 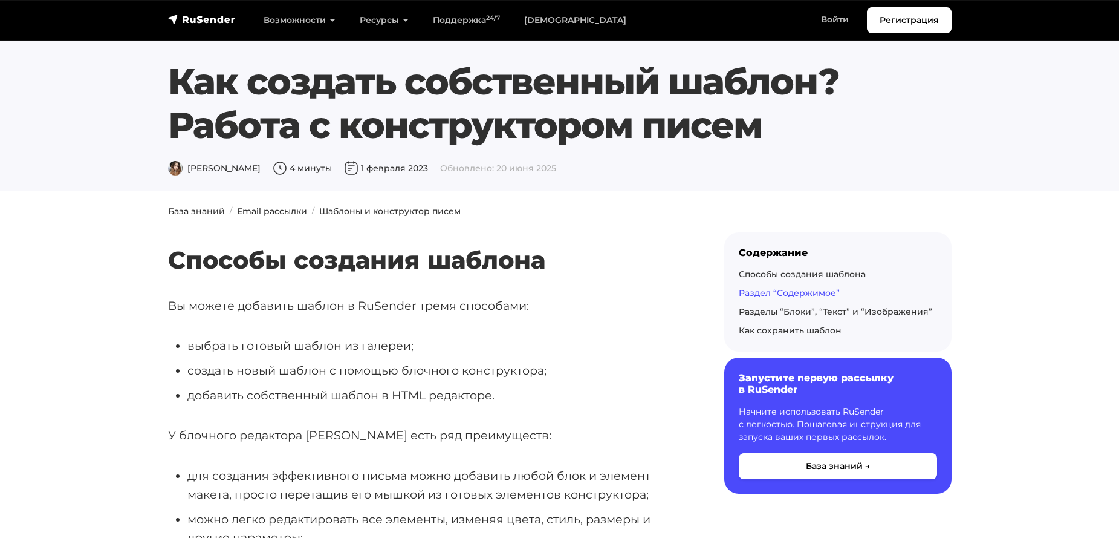 What do you see at coordinates (838, 466) in the screenshot?
I see `button: База знаний →` at bounding box center [838, 466].